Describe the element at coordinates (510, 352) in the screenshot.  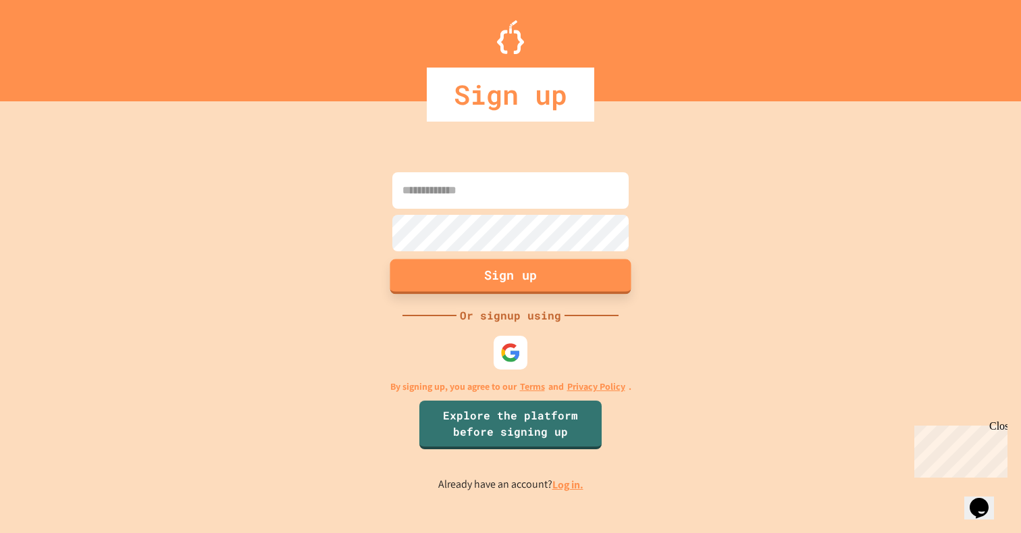
I see `img: google-icon.svg` at that location.